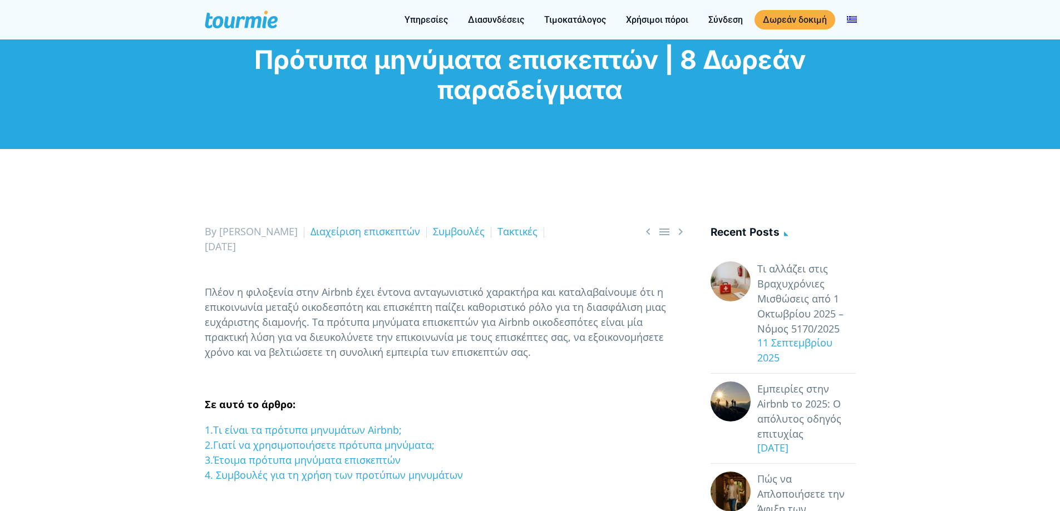 This screenshot has width=1060, height=511. What do you see at coordinates (657, 19) in the screenshot?
I see `a: Χρήσιμοι πόροι` at bounding box center [657, 19].